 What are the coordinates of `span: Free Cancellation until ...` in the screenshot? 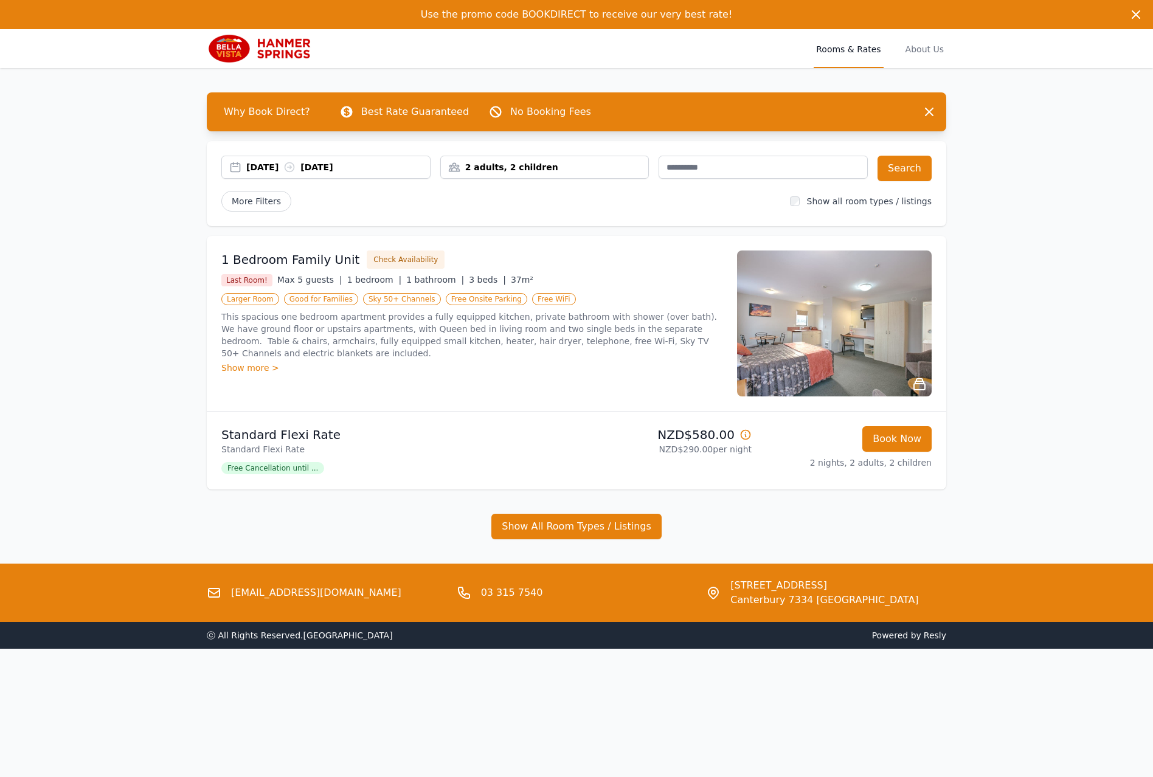 It's located at (272, 468).